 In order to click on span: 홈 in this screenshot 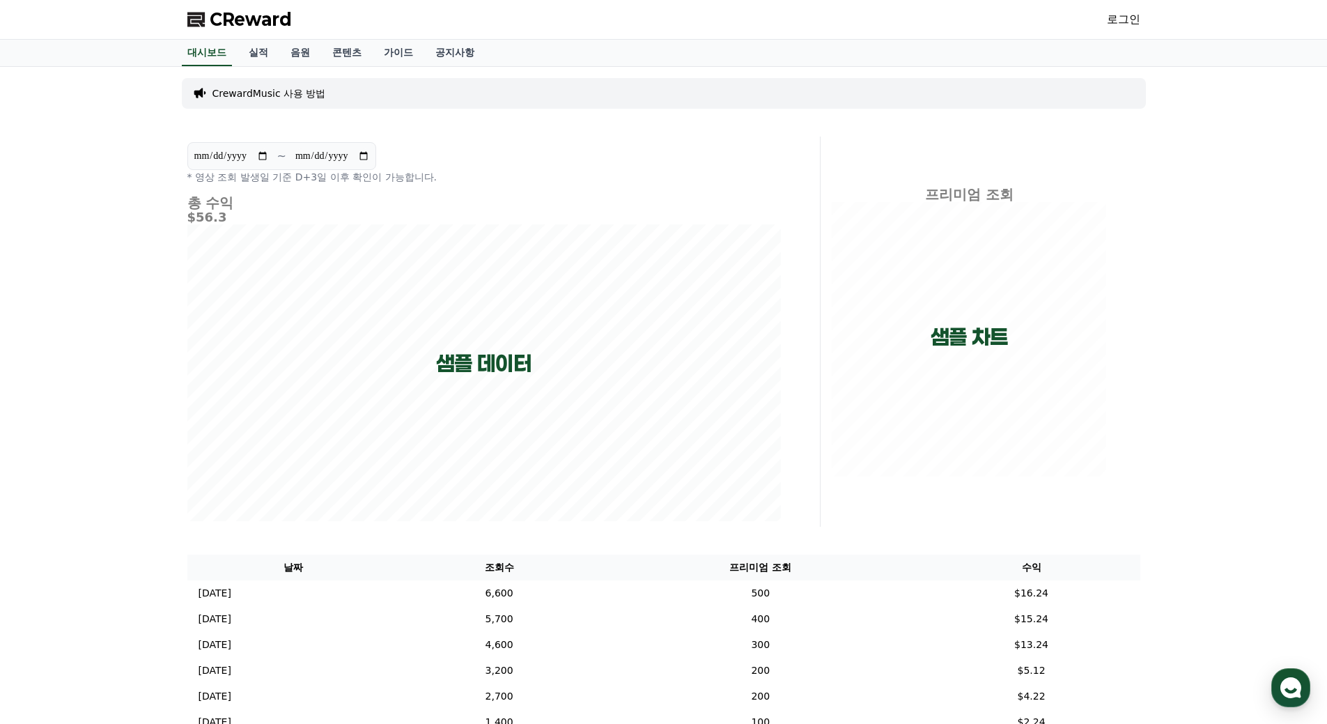, I will do `click(48, 468)`.